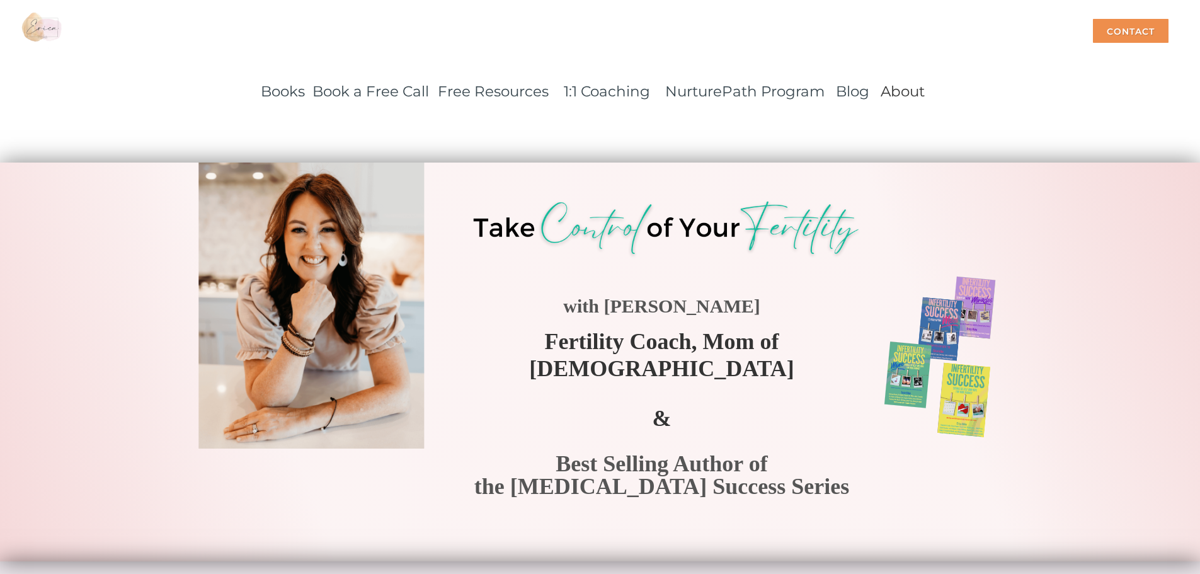 The width and height of the screenshot is (1200, 574). I want to click on span: About, so click(902, 91).